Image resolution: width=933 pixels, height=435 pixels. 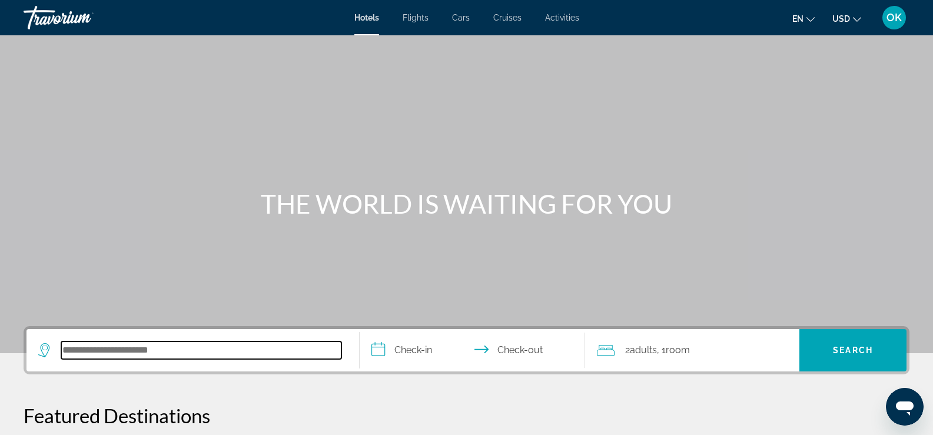 What do you see at coordinates (367, 18) in the screenshot?
I see `a: Hotels` at bounding box center [367, 18].